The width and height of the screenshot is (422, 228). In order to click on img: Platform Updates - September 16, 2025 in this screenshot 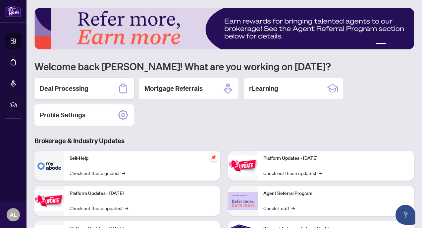, I will do `click(49, 201)`.